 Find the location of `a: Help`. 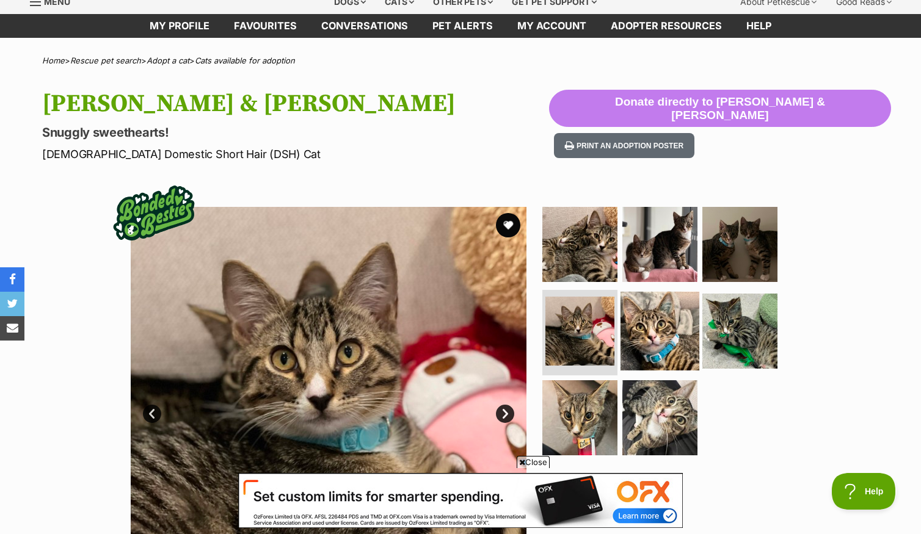

a: Help is located at coordinates (758, 26).